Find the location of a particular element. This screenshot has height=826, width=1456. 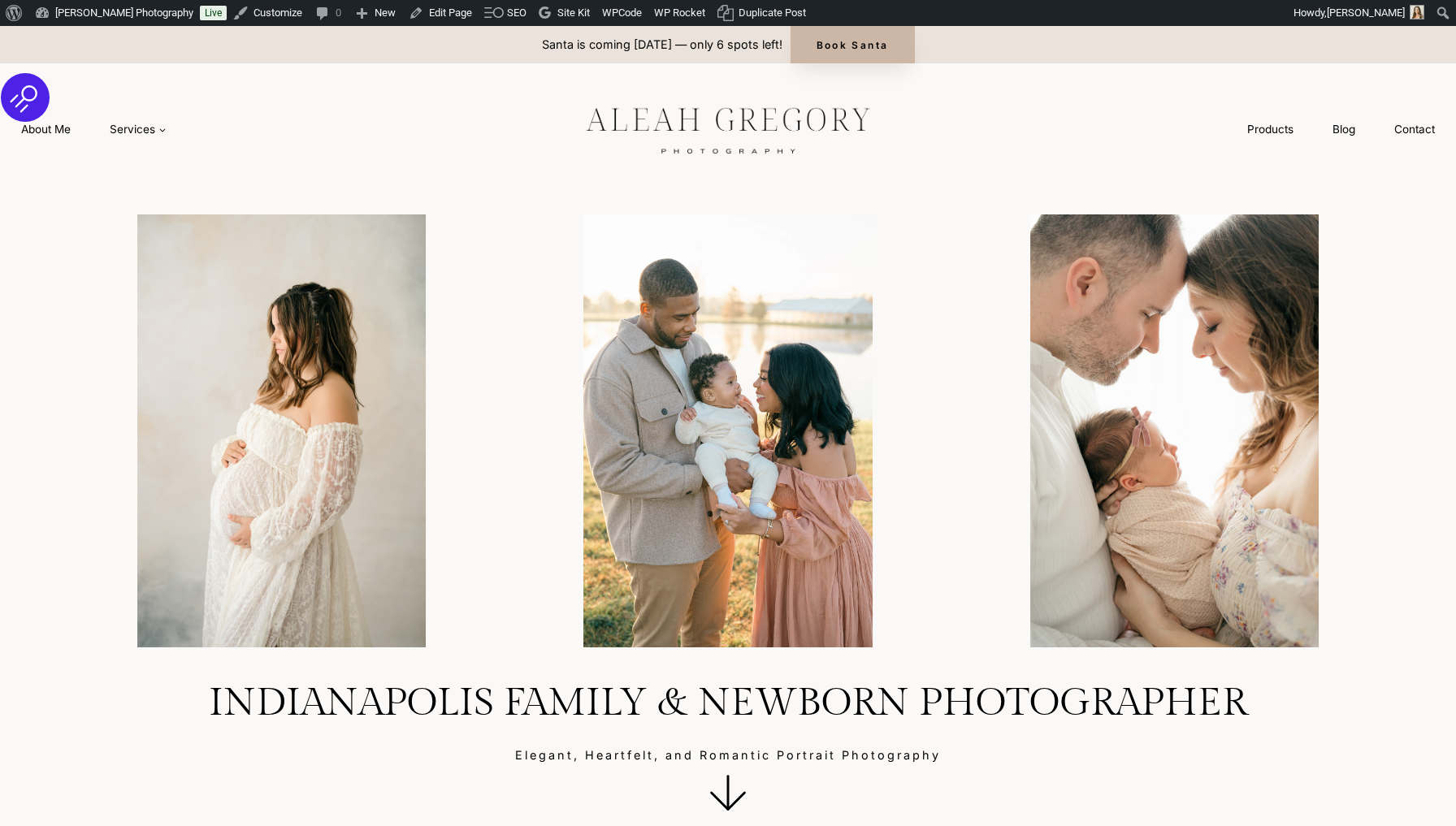

button: Child menu of Services is located at coordinates (138, 129).